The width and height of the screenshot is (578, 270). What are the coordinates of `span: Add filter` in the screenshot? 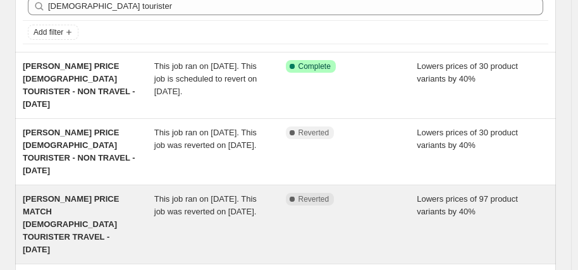 It's located at (48, 32).